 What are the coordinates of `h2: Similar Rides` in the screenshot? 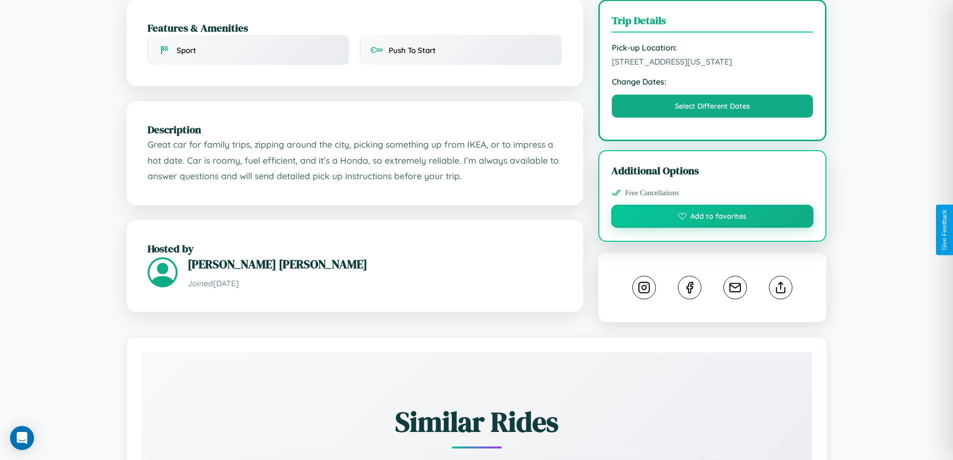 It's located at (477, 421).